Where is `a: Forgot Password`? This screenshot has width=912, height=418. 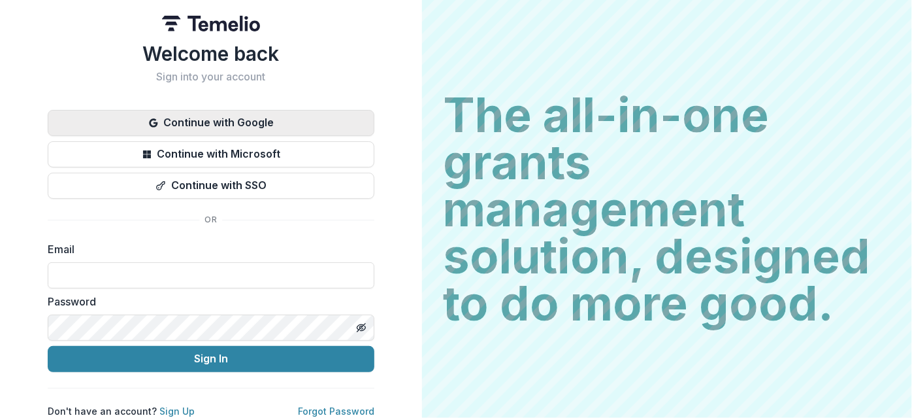
a: Forgot Password is located at coordinates (336, 410).